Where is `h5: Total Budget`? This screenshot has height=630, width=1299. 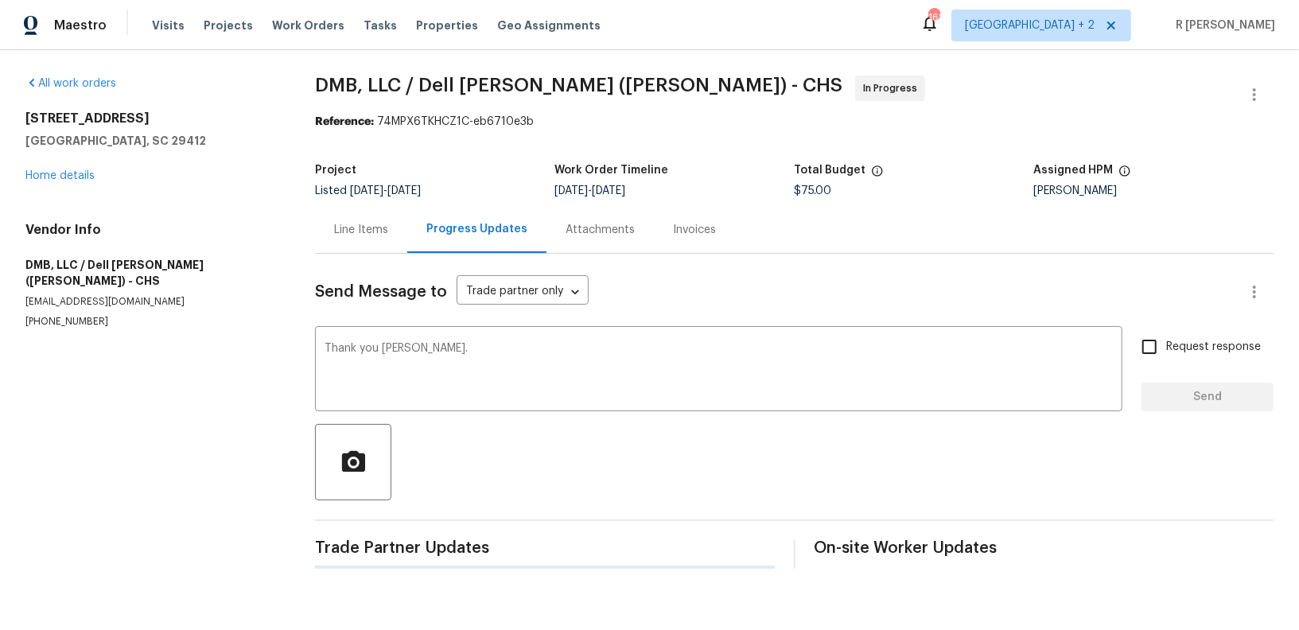
h5: Total Budget is located at coordinates (831, 170).